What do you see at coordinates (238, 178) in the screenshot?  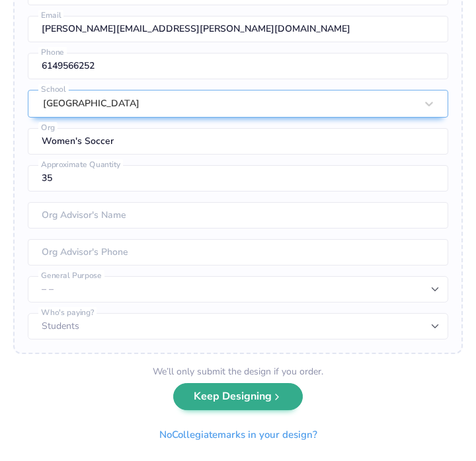 I see `input: Approximate Quantity` at bounding box center [238, 178].